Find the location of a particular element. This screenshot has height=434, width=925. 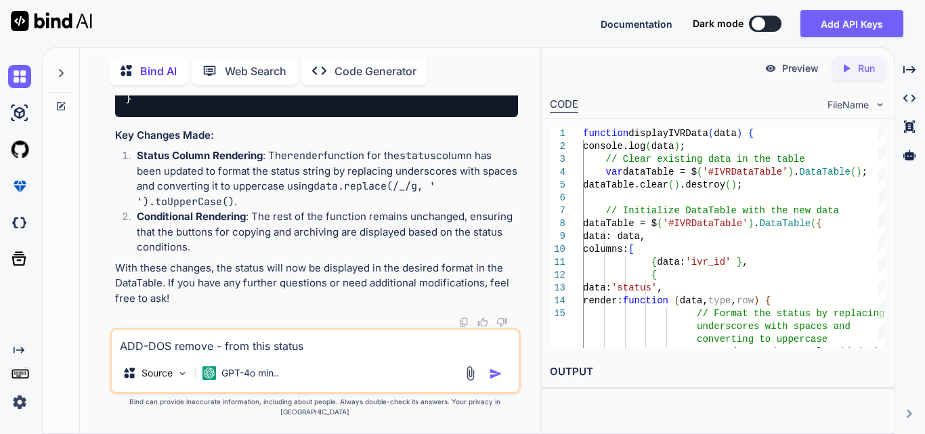

img: ai-studio is located at coordinates (20, 113).